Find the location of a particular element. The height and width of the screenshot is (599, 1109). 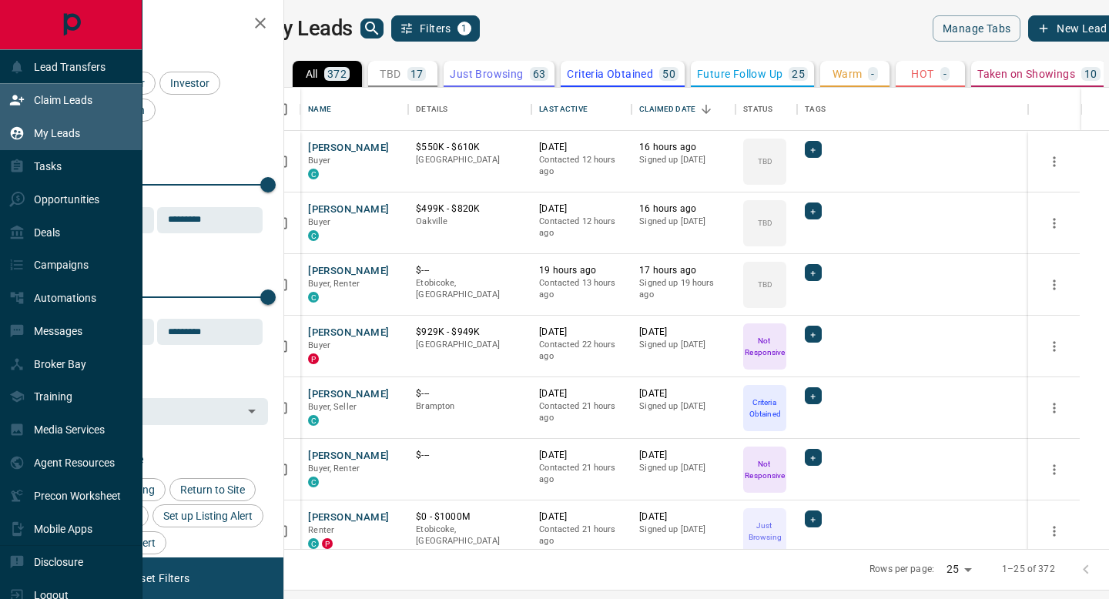

div: Set up Listing Alert is located at coordinates (208, 516).